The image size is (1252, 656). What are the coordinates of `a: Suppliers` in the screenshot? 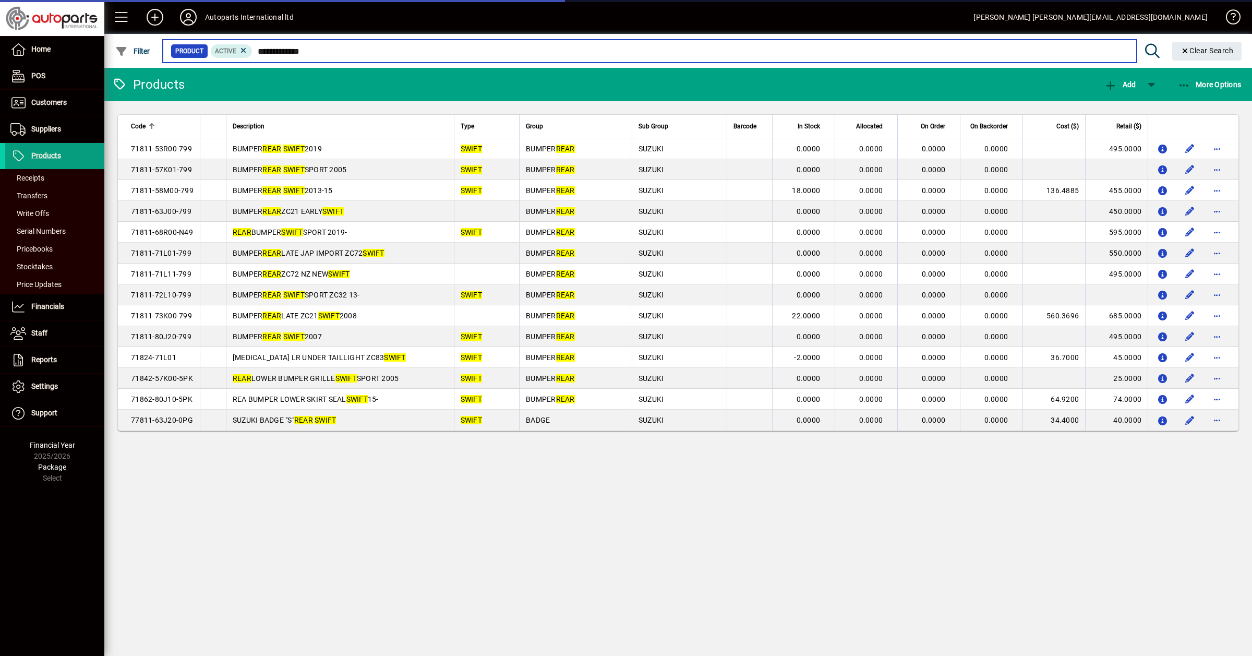 It's located at (55, 129).